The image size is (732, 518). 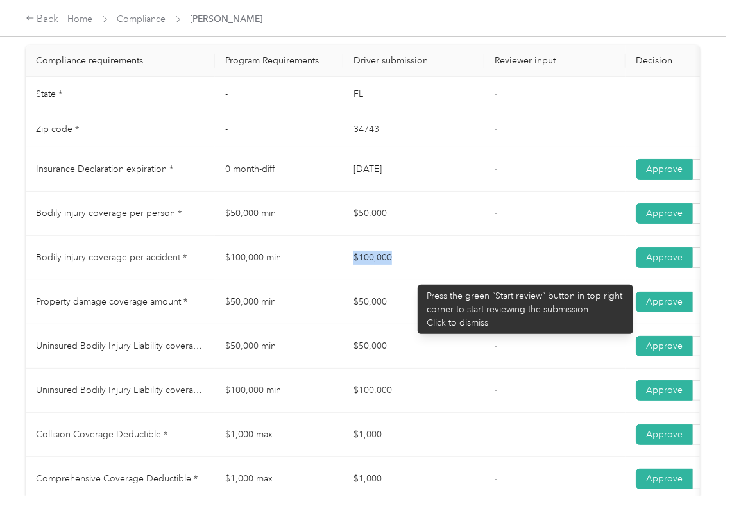 I want to click on span: Zip code *, so click(x=57, y=129).